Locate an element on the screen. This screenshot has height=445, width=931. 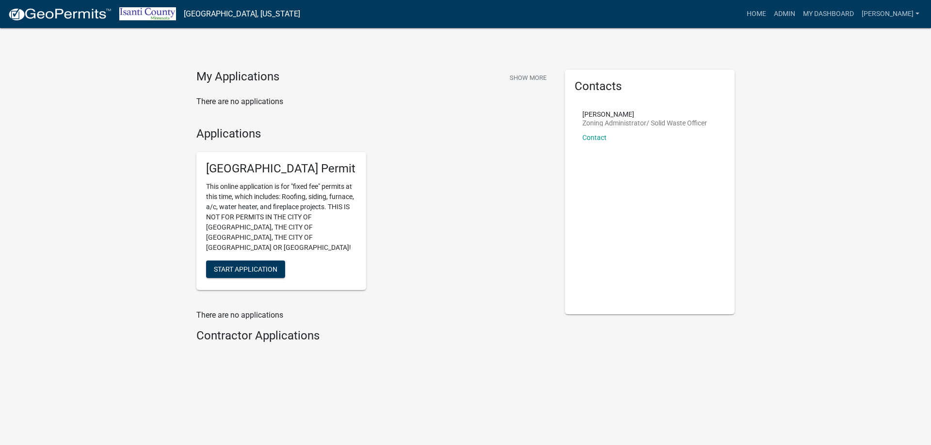
p: Zoning Administrator/ Solid Waste Officer is located at coordinates (644, 123).